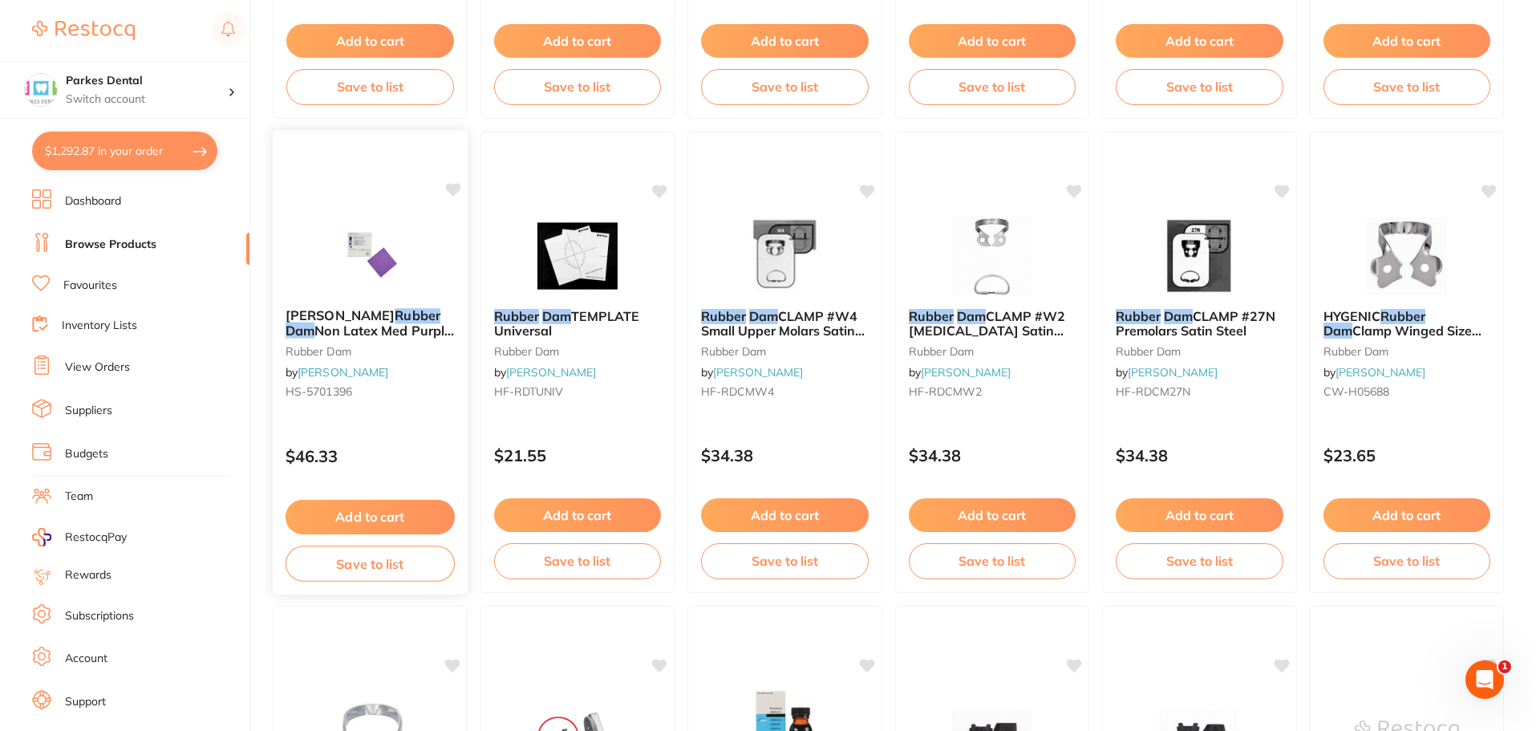 The image size is (1536, 731). What do you see at coordinates (1402, 338) in the screenshot?
I see `span: Clamp Winged Size 2A` at bounding box center [1402, 338].